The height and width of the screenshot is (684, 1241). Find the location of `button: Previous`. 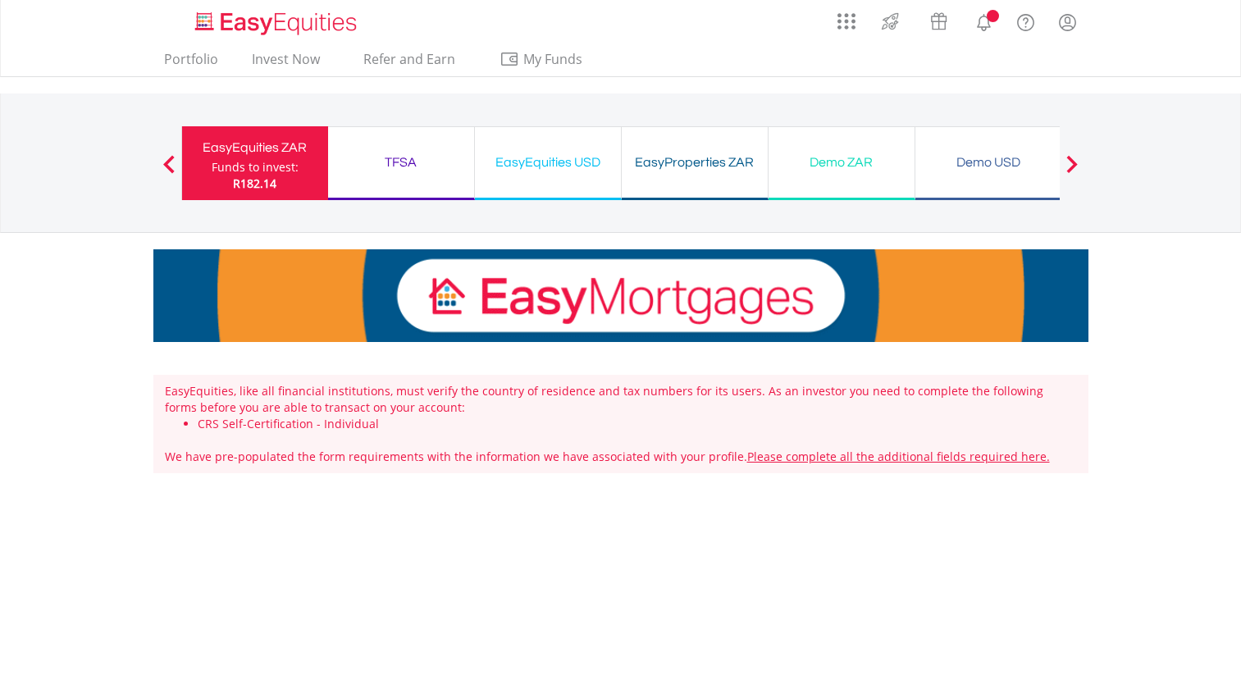

button: Previous is located at coordinates (169, 171).